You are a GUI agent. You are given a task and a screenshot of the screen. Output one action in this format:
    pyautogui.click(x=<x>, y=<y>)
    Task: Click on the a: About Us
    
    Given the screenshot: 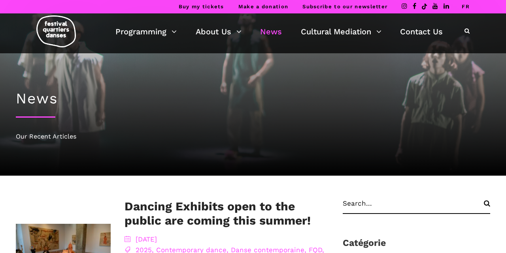 What is the action you would take?
    pyautogui.click(x=219, y=32)
    